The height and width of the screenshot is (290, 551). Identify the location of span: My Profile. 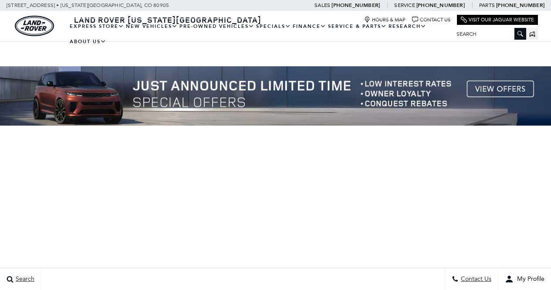
(529, 279).